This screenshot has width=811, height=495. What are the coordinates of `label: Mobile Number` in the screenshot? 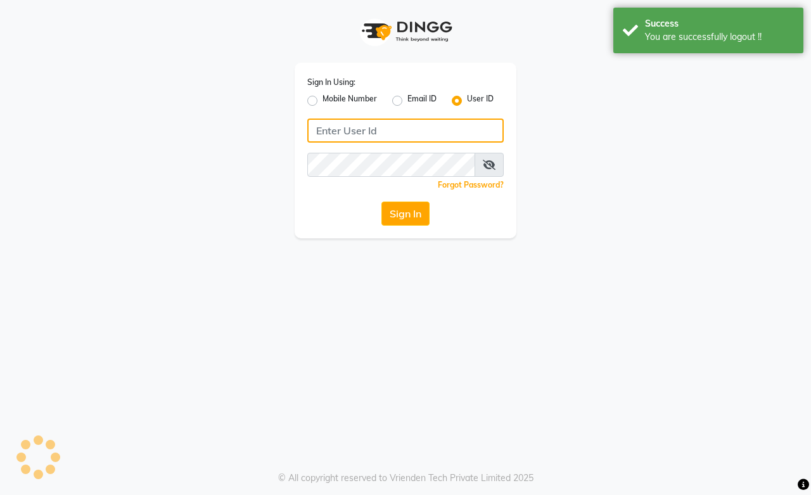 It's located at (350, 101).